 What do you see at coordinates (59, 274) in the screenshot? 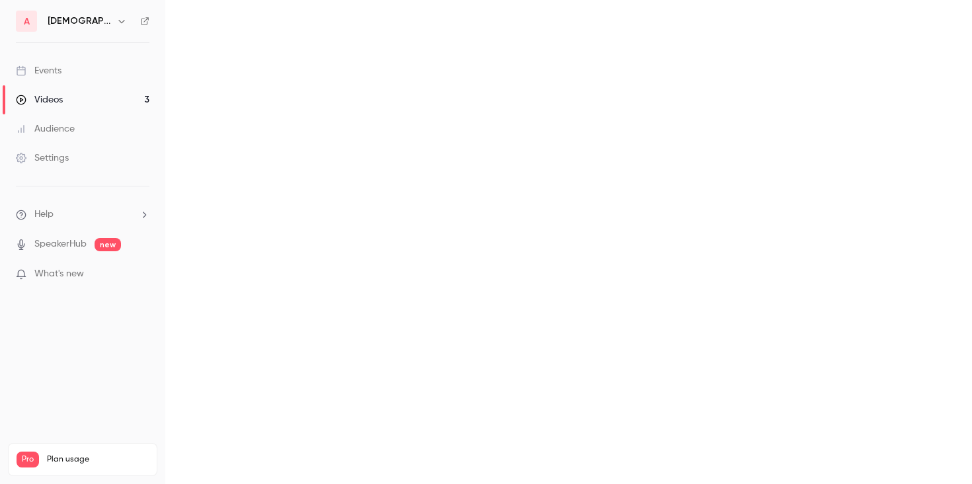
I see `span: What's new` at bounding box center [59, 274].